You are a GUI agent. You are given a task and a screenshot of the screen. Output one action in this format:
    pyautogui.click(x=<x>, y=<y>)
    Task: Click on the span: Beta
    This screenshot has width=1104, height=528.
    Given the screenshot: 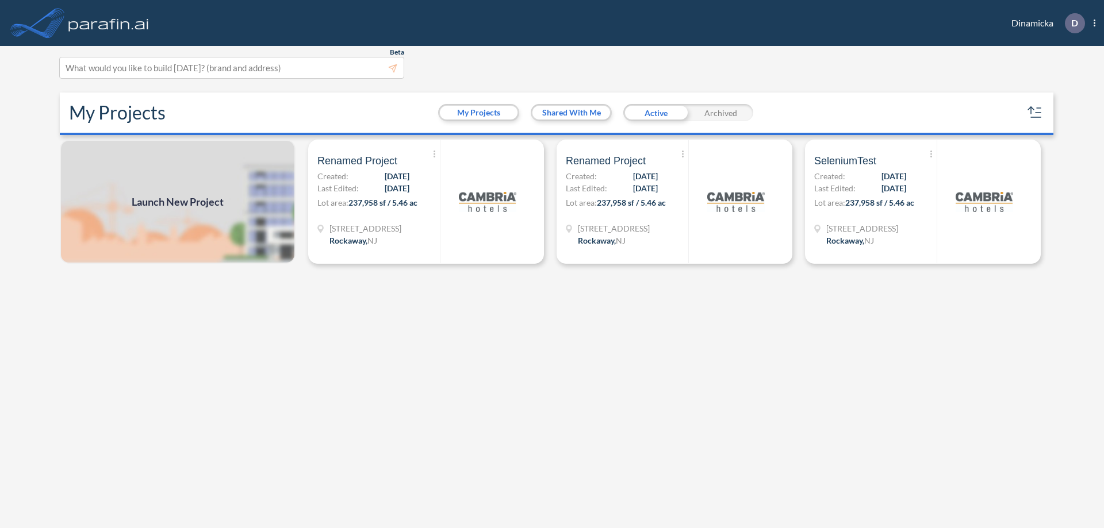 What is the action you would take?
    pyautogui.click(x=397, y=52)
    